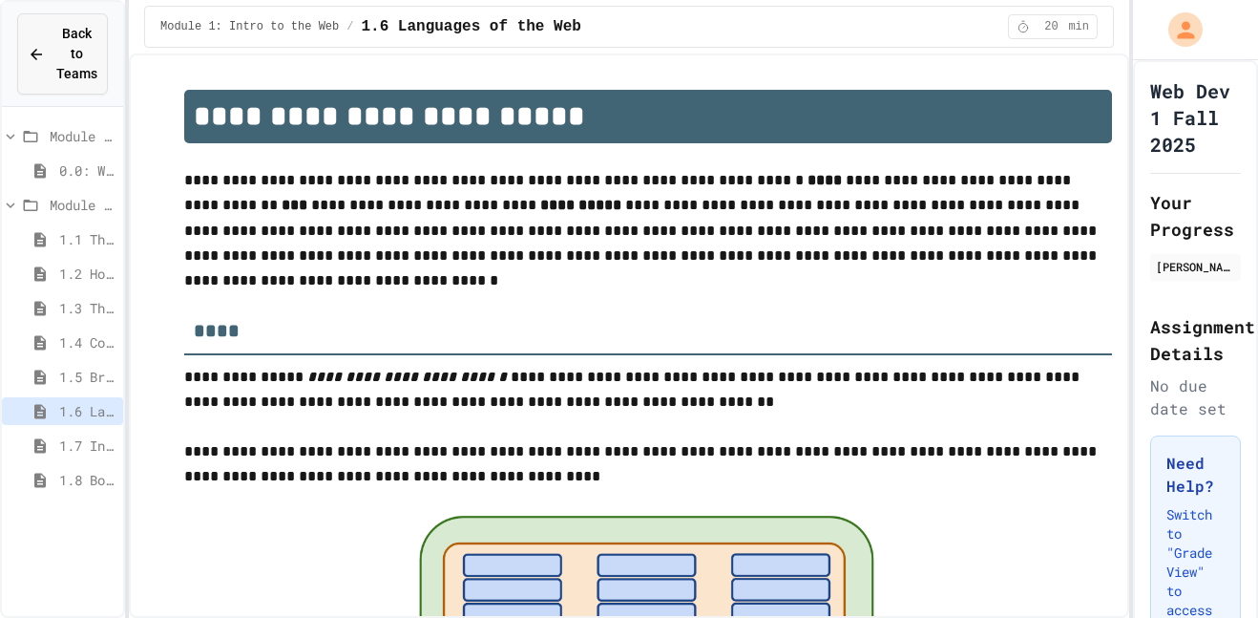 The width and height of the screenshot is (1258, 618). What do you see at coordinates (1178, 30) in the screenshot?
I see `div: My Account` at bounding box center [1178, 30].